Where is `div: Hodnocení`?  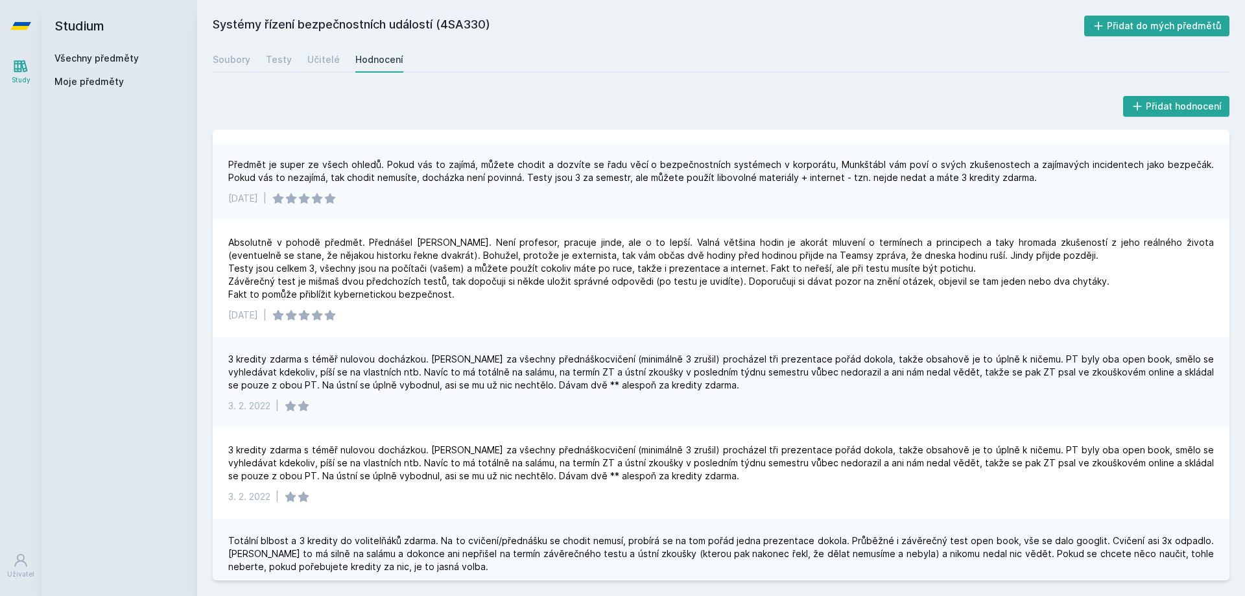
div: Hodnocení is located at coordinates (379, 60).